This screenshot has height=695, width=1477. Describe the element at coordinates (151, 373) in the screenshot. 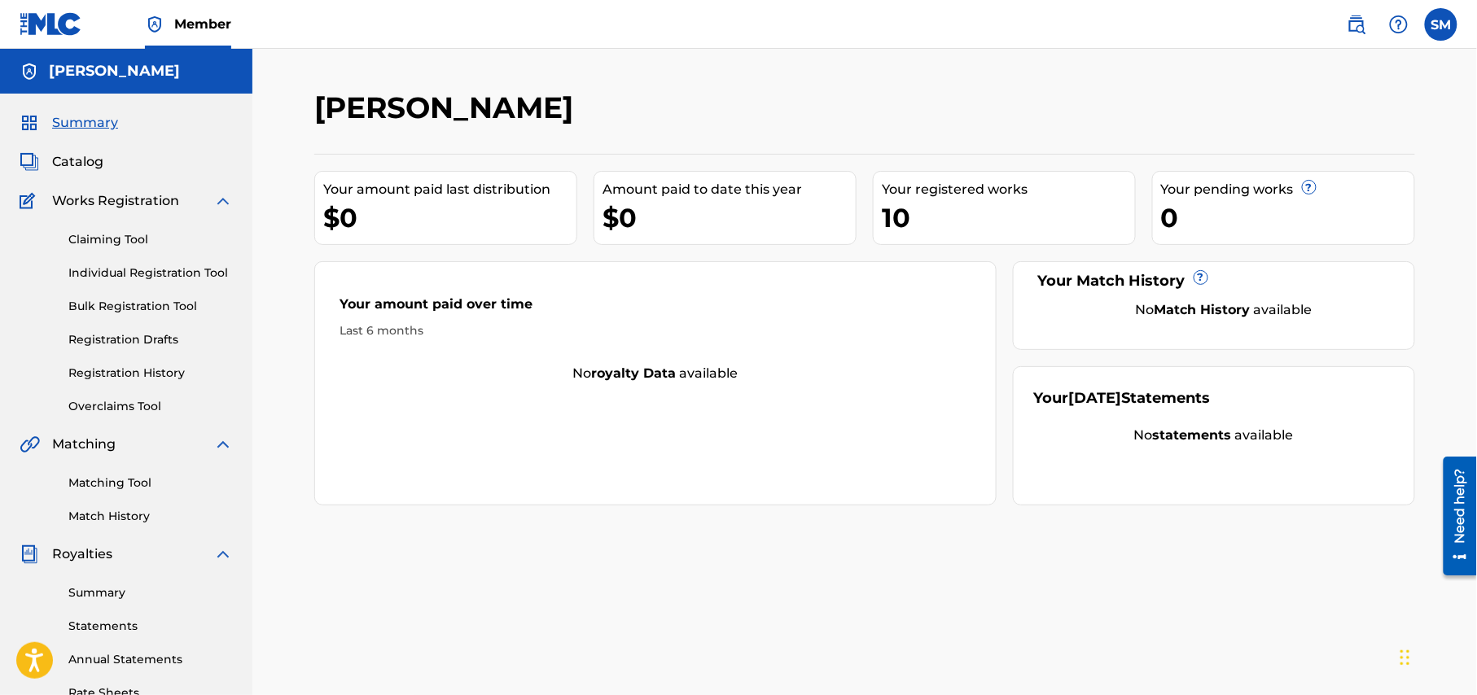

I see `a: Registration History` at that location.